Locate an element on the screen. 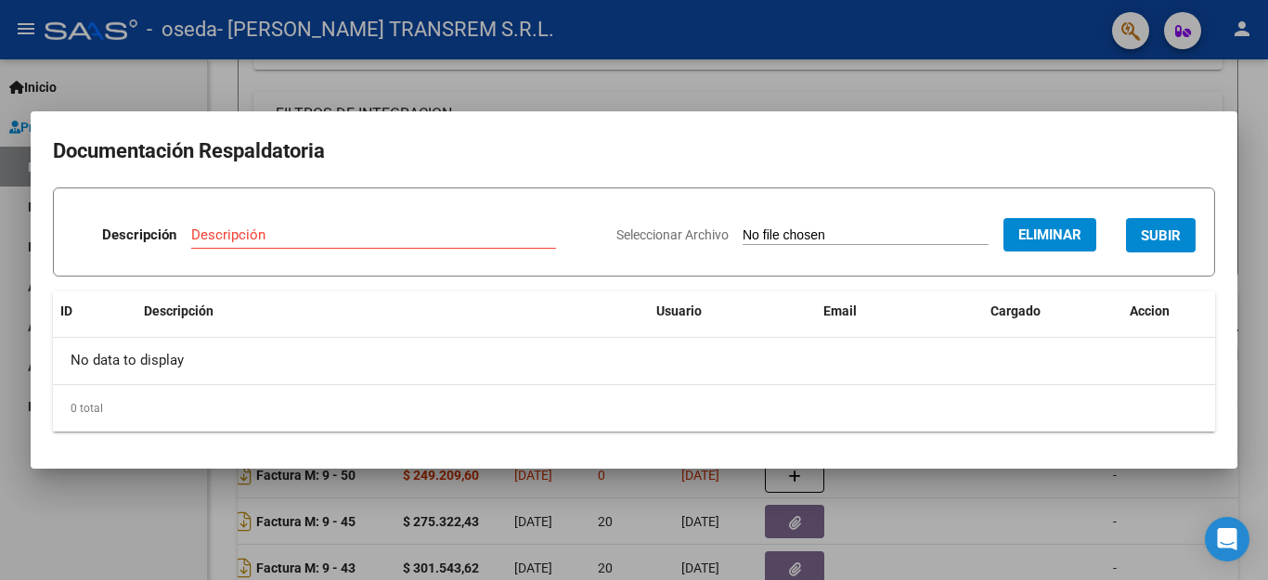 This screenshot has height=580, width=1268. button: Eliminar is located at coordinates (1050, 235).